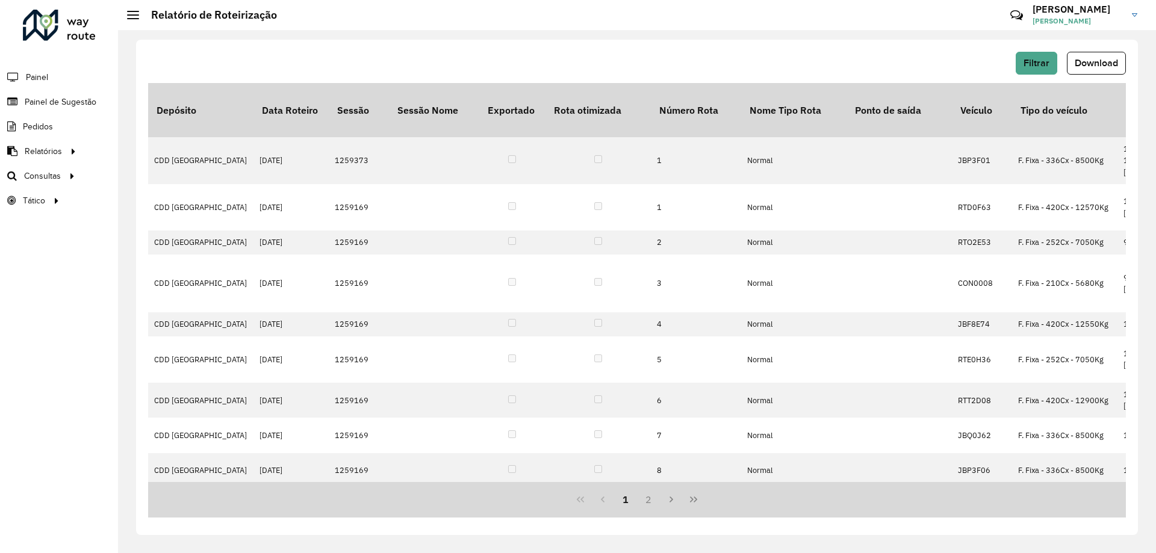 The height and width of the screenshot is (553, 1156). I want to click on td: 7, so click(696, 435).